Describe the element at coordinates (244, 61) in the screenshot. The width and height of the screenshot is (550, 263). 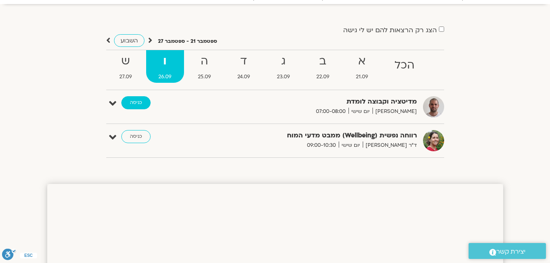
I see `strong: ד` at that location.